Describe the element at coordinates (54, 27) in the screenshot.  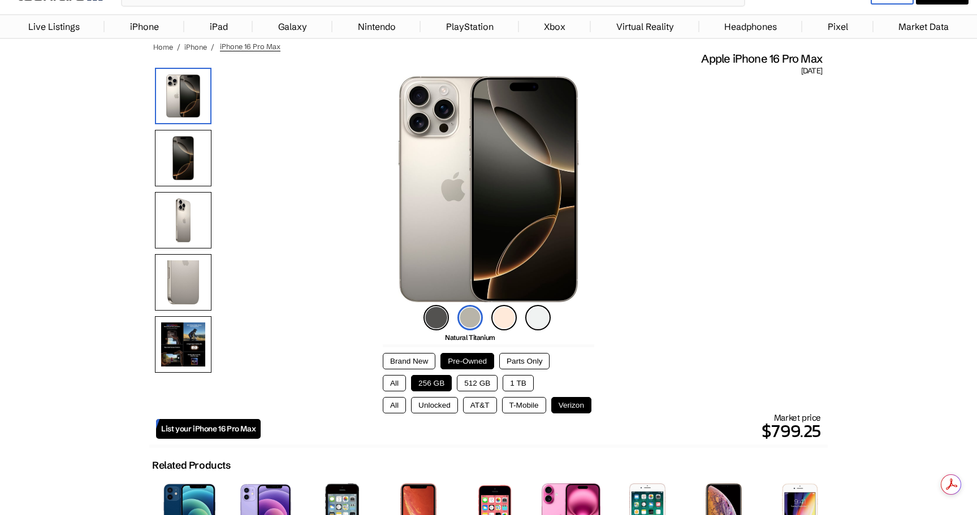
I see `a: Live Listings` at that location.